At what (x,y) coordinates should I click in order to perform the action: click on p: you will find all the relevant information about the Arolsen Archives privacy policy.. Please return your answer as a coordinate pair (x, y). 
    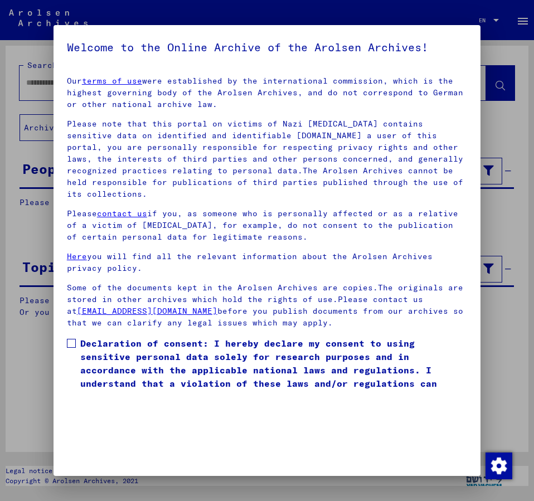
    Looking at the image, I should click on (267, 263).